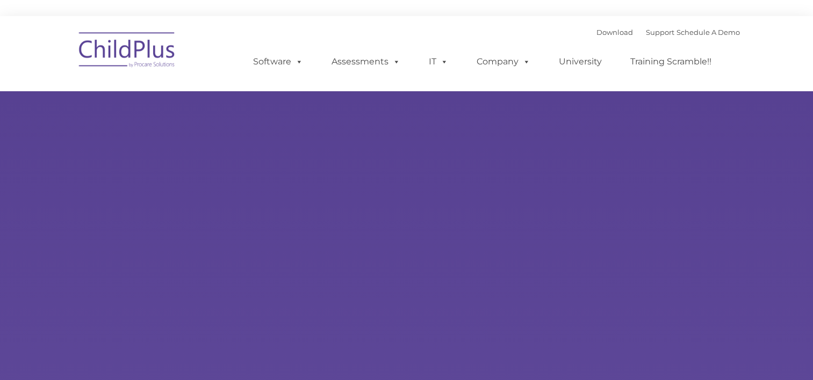  What do you see at coordinates (278, 62) in the screenshot?
I see `a: Software` at bounding box center [278, 62].